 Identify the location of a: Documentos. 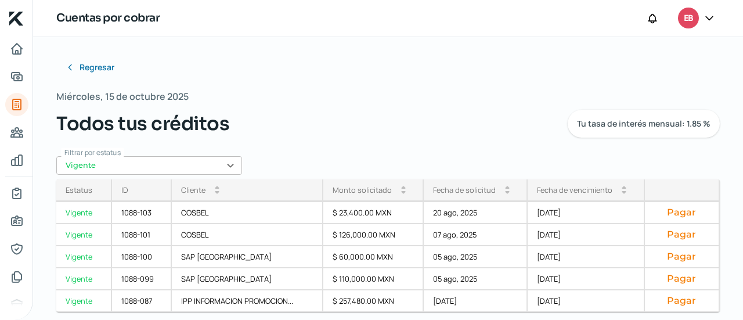
(17, 277).